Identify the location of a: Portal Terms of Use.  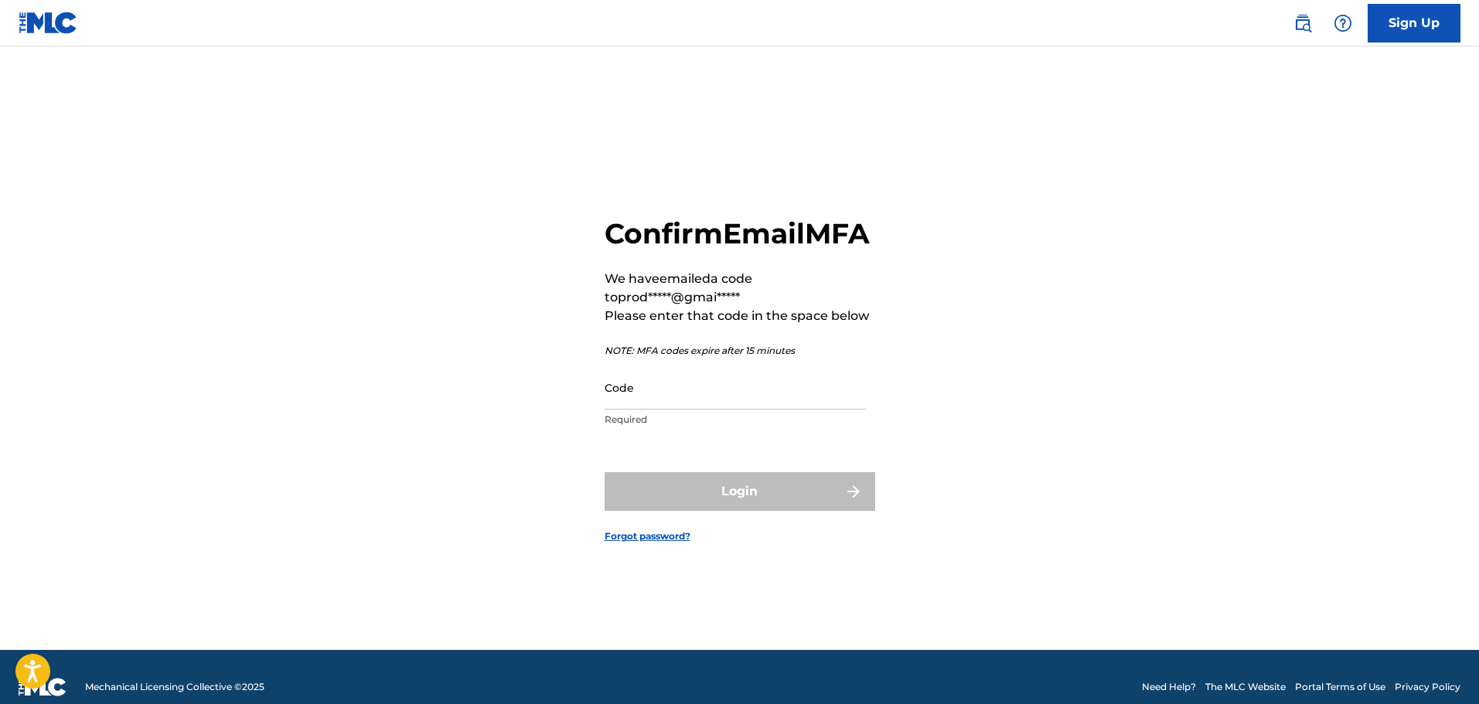
(1340, 687).